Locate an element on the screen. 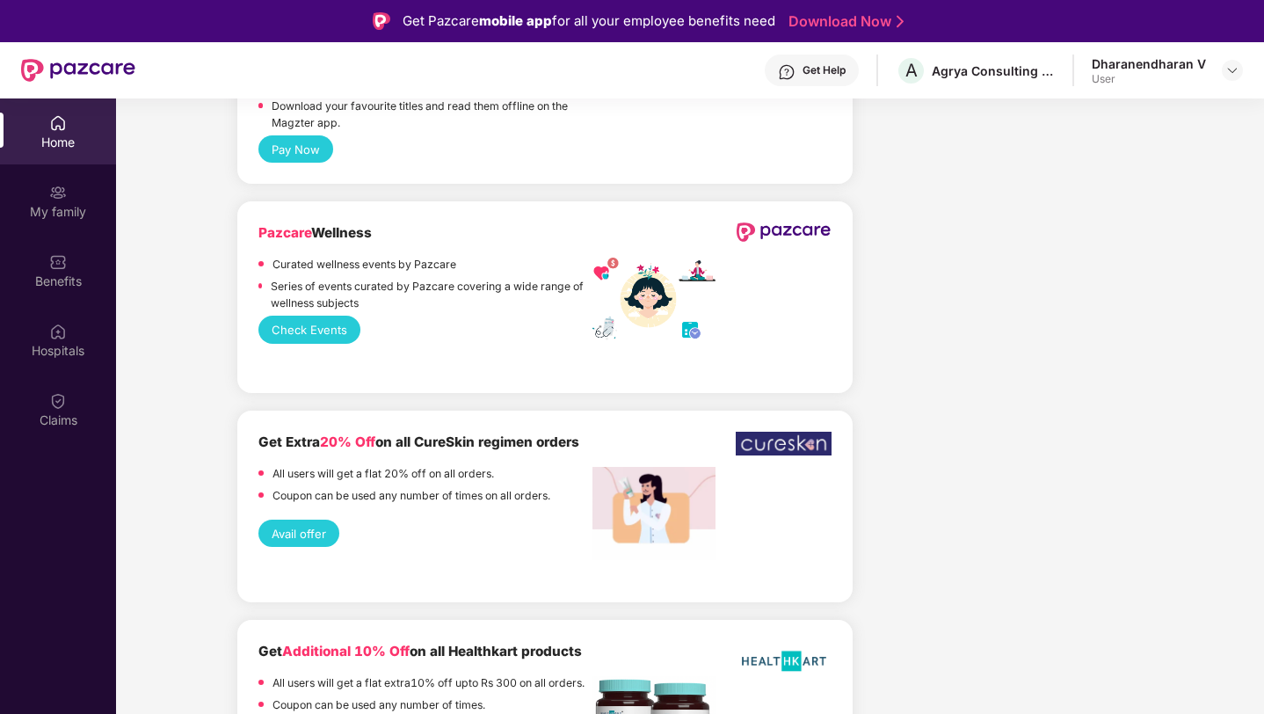 The image size is (1264, 714). img: svg+xml;base64,PHN2ZyBpZD0iQ2xhaW0iIHhtbG5zPSJodHRwOi8vd3d3LnczLm9yZy8yMDAwL3N2ZyIgd2lkdGg9IjIwIi... is located at coordinates (58, 401).